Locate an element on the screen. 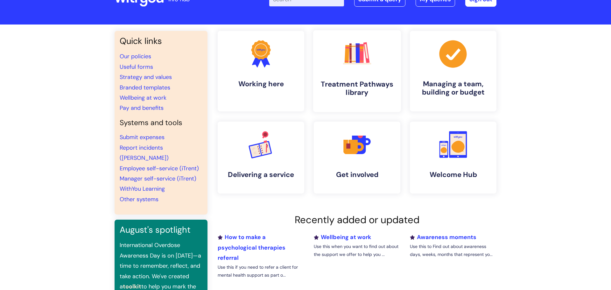 Image resolution: width=611 pixels, height=290 pixels. a: Other systems is located at coordinates (139, 199).